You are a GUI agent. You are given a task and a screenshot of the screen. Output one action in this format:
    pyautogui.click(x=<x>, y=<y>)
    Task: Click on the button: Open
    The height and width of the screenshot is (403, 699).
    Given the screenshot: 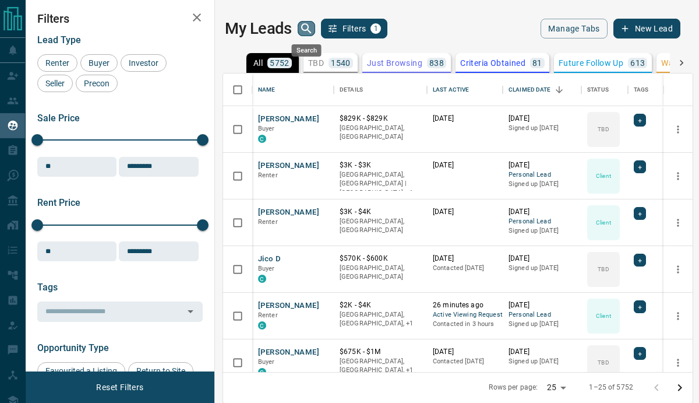 What is the action you would take?
    pyautogui.click(x=191, y=311)
    